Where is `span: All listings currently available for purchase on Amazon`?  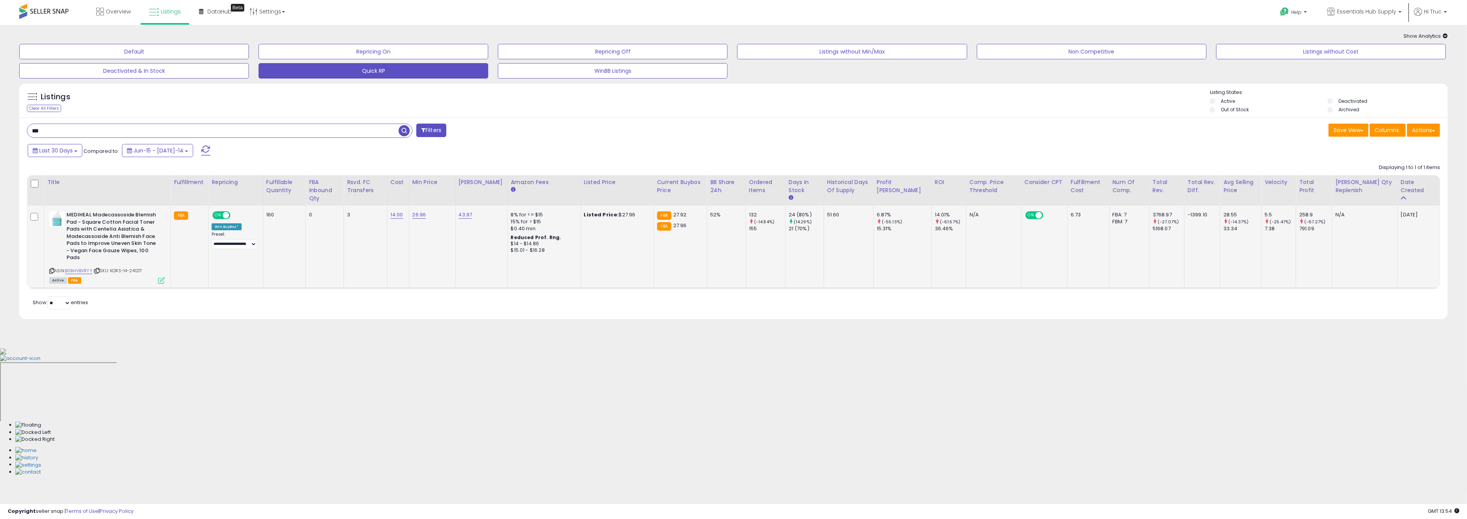 span: All listings currently available for purchase on Amazon is located at coordinates (58, 280).